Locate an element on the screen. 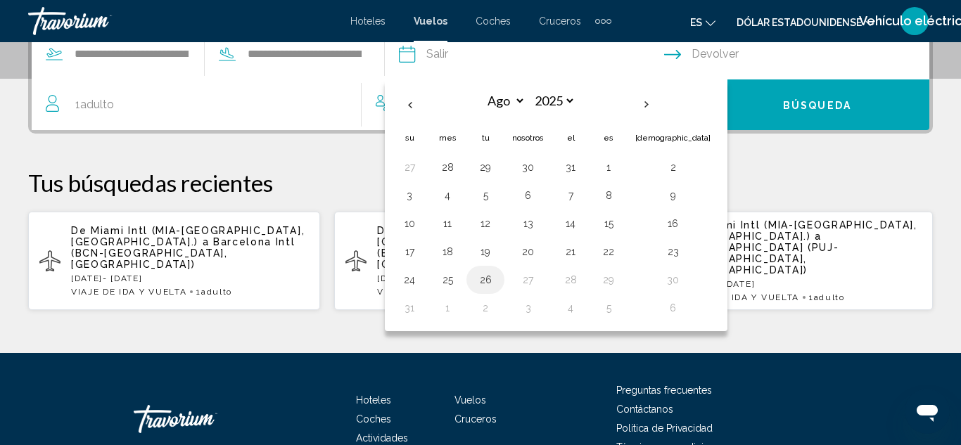 Image resolution: width=961 pixels, height=445 pixels. button: Day 19 is located at coordinates (608, 224).